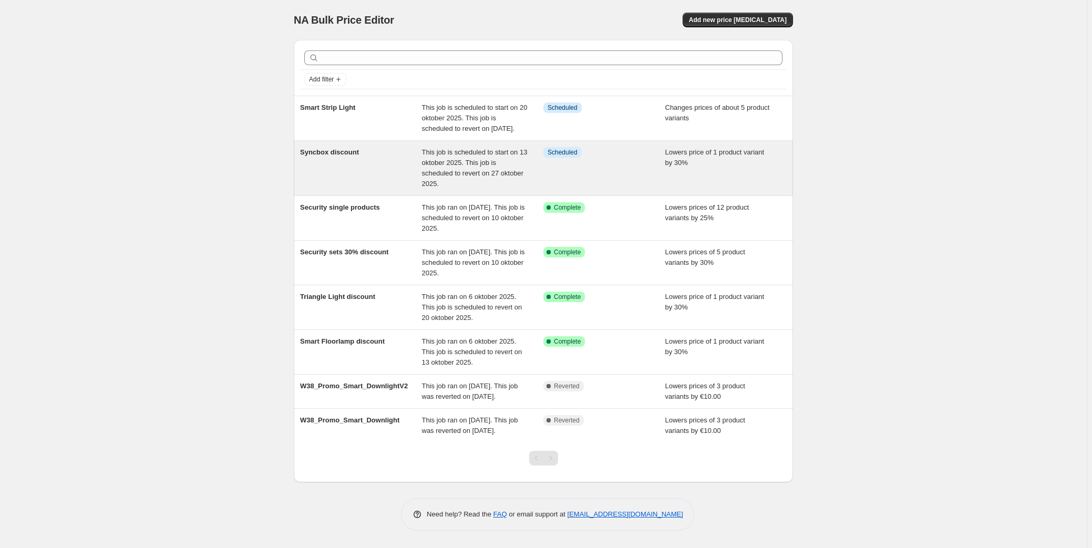 The image size is (1092, 548). What do you see at coordinates (329, 152) in the screenshot?
I see `span: Syncbox discount` at bounding box center [329, 152].